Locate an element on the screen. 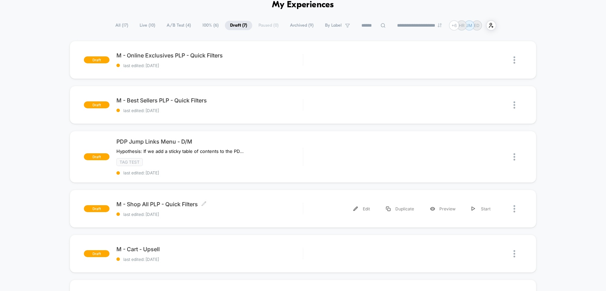 This screenshot has height=291, width=606. p: JM is located at coordinates (469, 25).